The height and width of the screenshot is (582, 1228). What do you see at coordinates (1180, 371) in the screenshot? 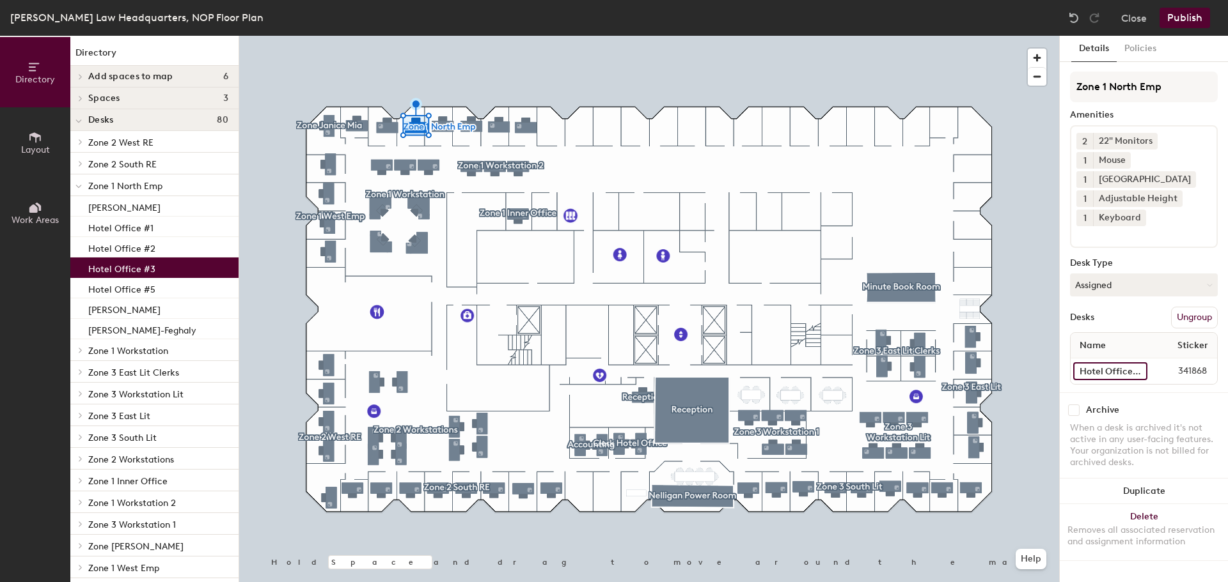
I see `span: 341868` at bounding box center [1180, 371].